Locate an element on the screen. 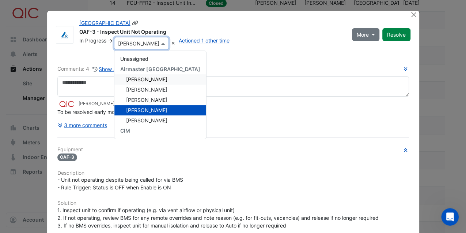  h6: Description is located at coordinates (233, 173).